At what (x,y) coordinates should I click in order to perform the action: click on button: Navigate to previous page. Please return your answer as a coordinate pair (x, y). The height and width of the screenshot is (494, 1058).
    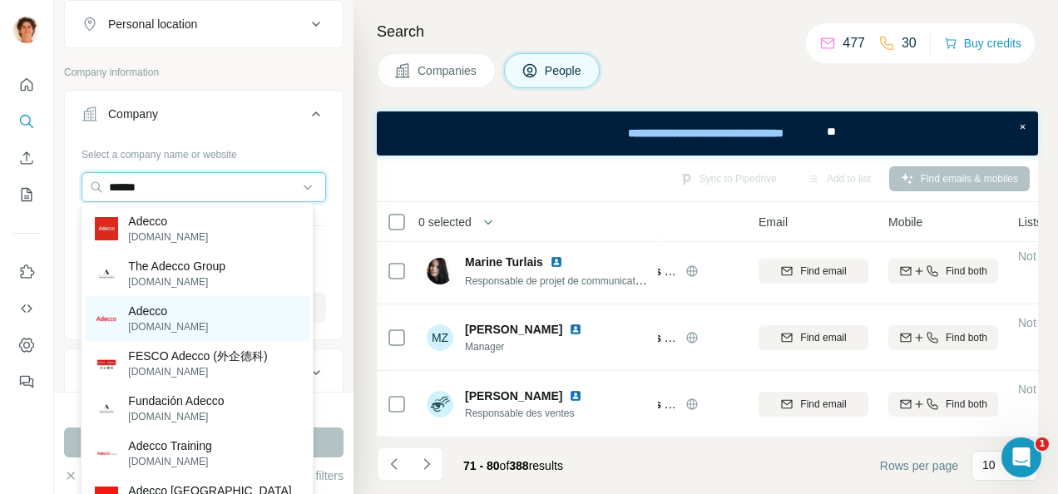
    Looking at the image, I should click on (393, 464).